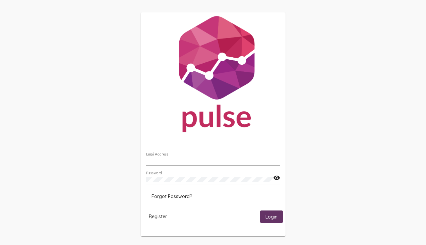 This screenshot has width=426, height=245. What do you see at coordinates (277, 178) in the screenshot?
I see `mat-icon: visibility` at bounding box center [277, 178].